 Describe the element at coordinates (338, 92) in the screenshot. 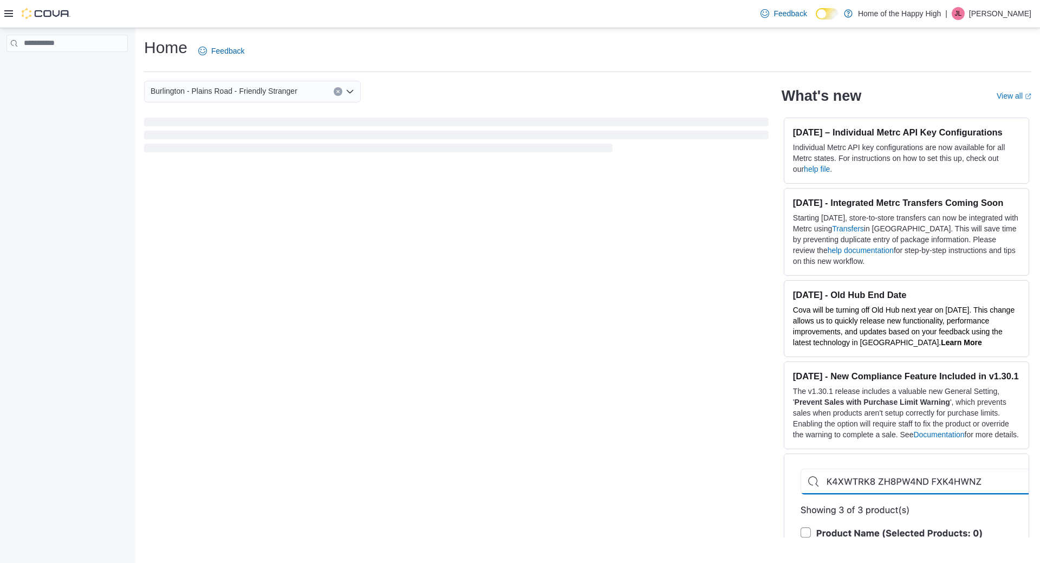

I see `button: Clear input` at that location.